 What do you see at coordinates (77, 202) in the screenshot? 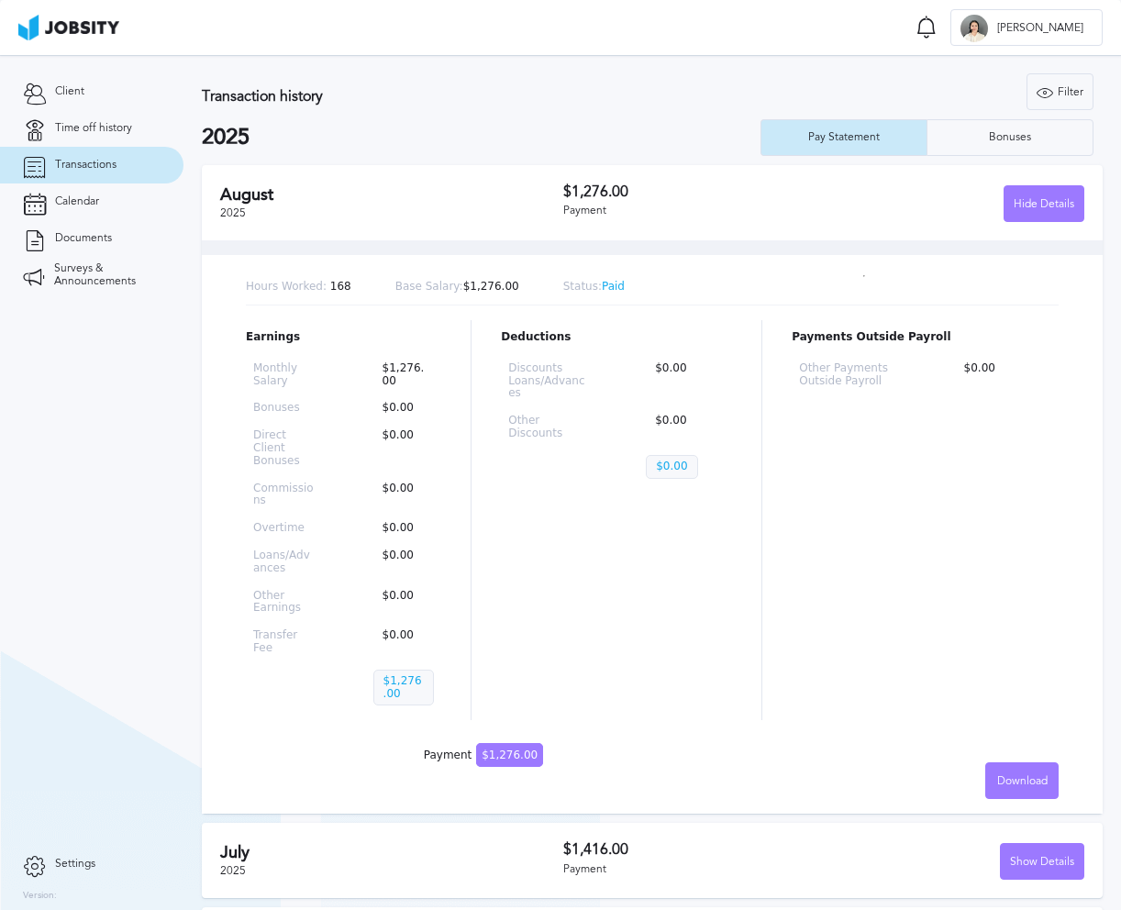
I see `span: Calendar` at bounding box center [77, 202].